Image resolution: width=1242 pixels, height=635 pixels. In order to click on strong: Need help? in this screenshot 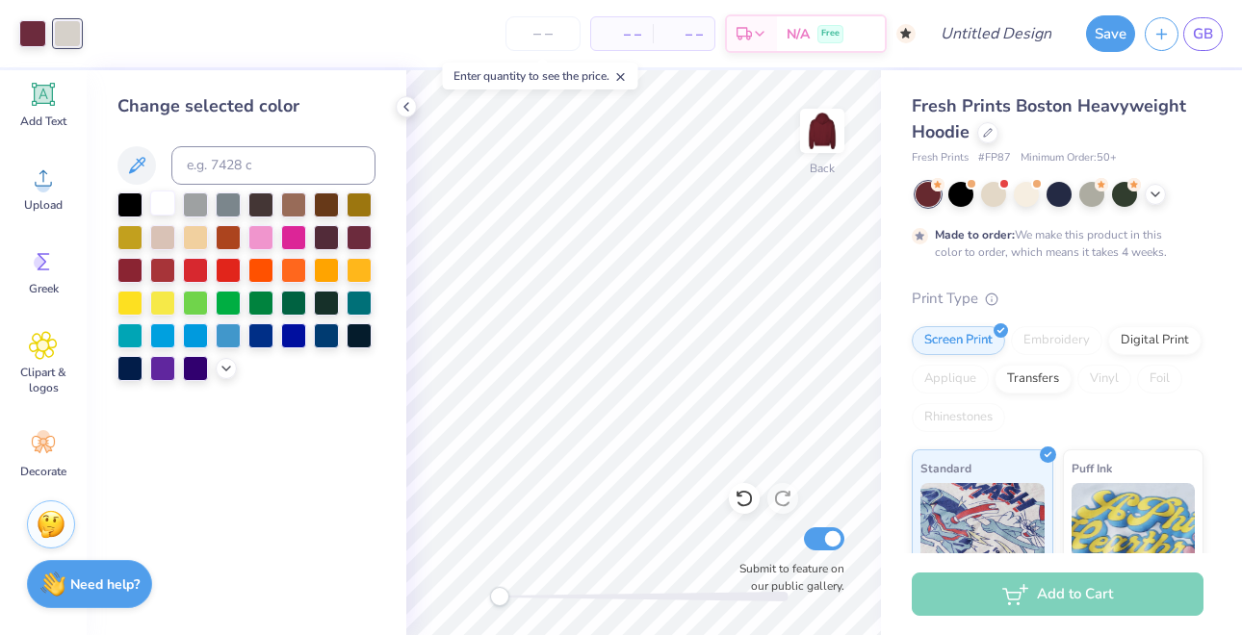, I will do `click(105, 584)`.